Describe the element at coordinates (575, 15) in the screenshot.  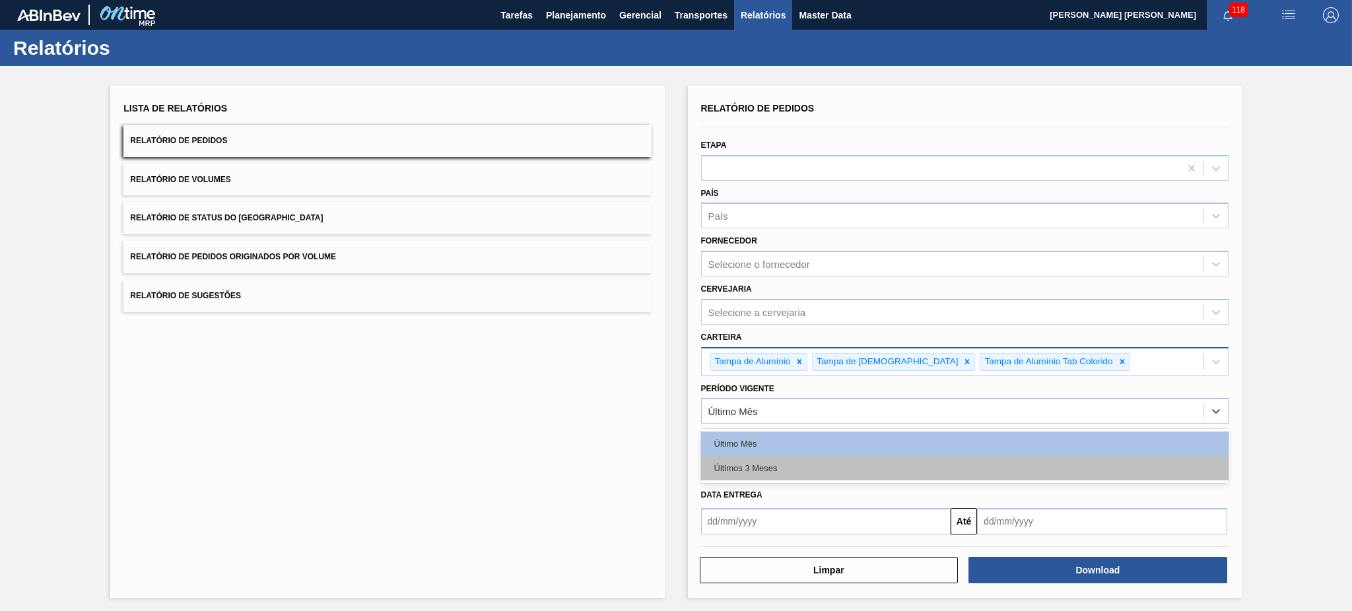
I see `span: Planejamento` at that location.